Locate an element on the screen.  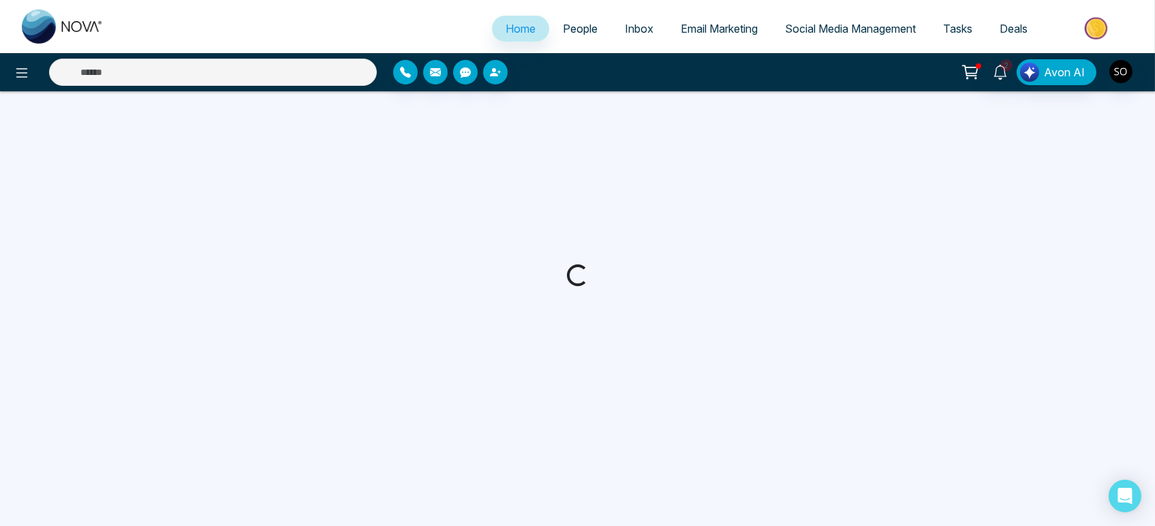
span: Tasks is located at coordinates (958, 29).